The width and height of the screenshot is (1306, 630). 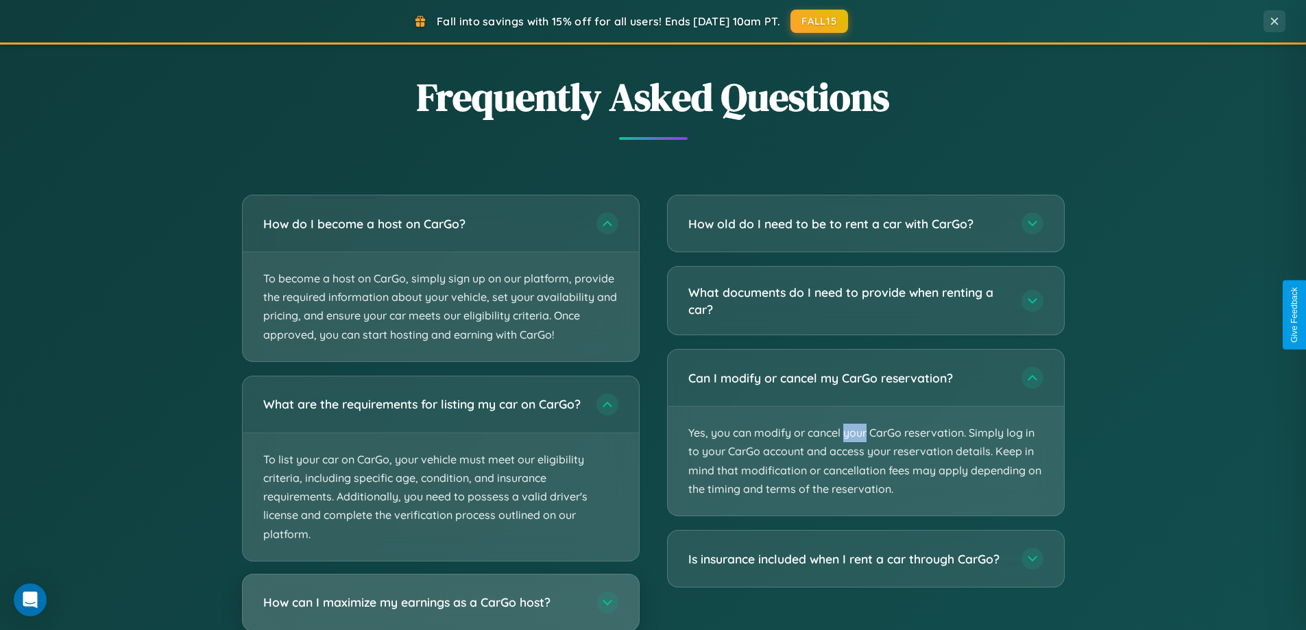 I want to click on p: To list your car on CarGo, your vehicle must meet our eligibility criteria, including specific ag..., so click(x=441, y=497).